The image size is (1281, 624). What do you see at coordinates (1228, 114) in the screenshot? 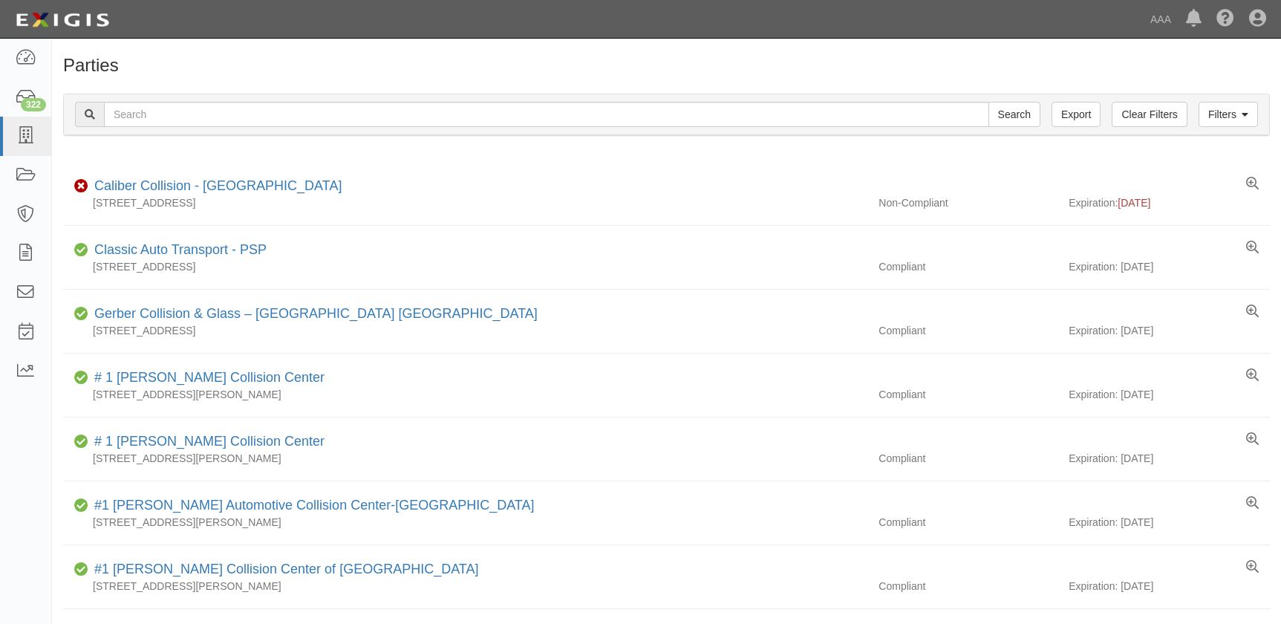
I see `a: Filters` at bounding box center [1228, 114].